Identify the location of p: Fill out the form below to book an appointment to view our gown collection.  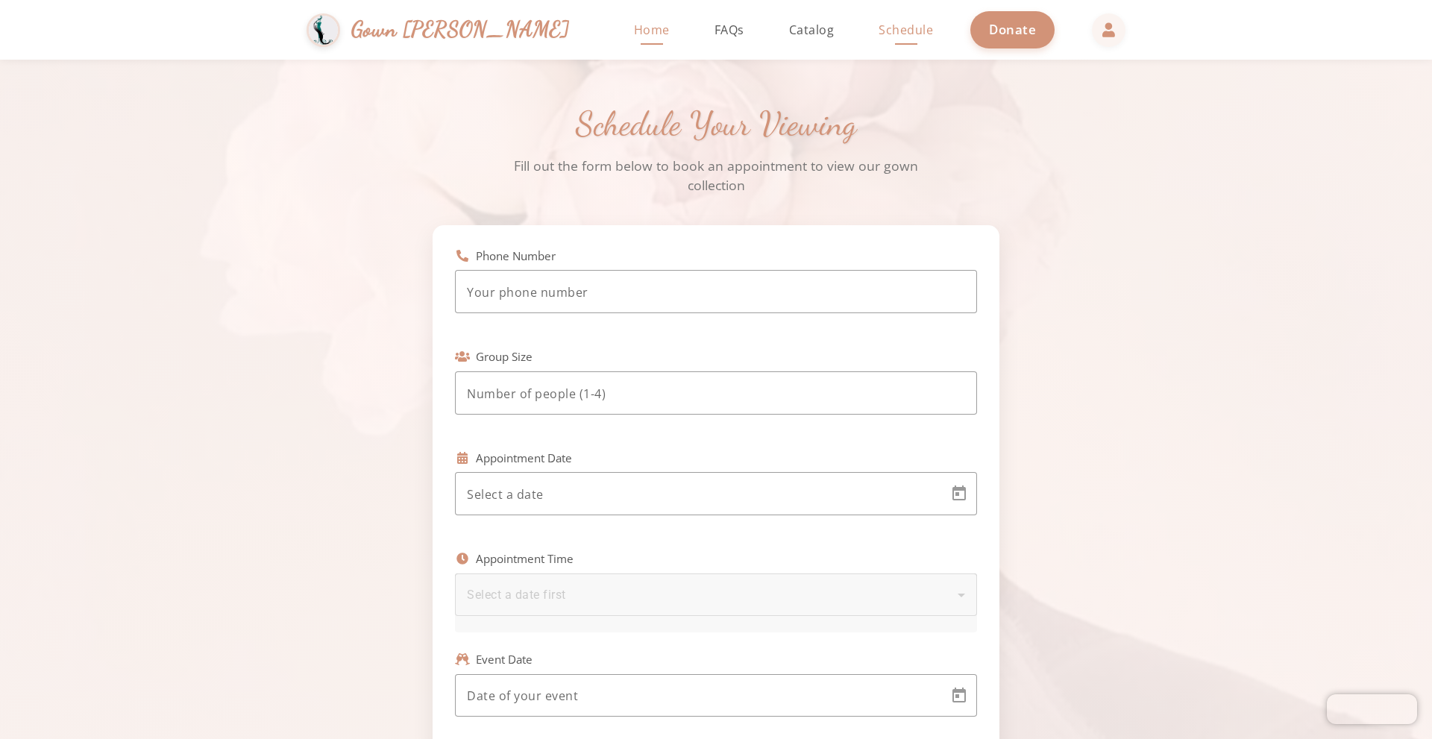
(716, 175).